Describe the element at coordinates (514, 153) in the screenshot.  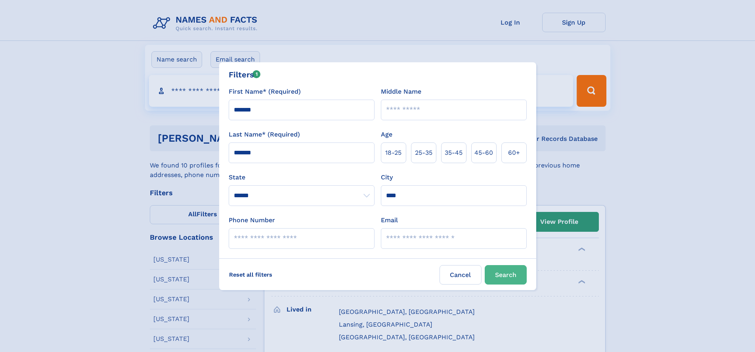
I see `span: 60+` at that location.